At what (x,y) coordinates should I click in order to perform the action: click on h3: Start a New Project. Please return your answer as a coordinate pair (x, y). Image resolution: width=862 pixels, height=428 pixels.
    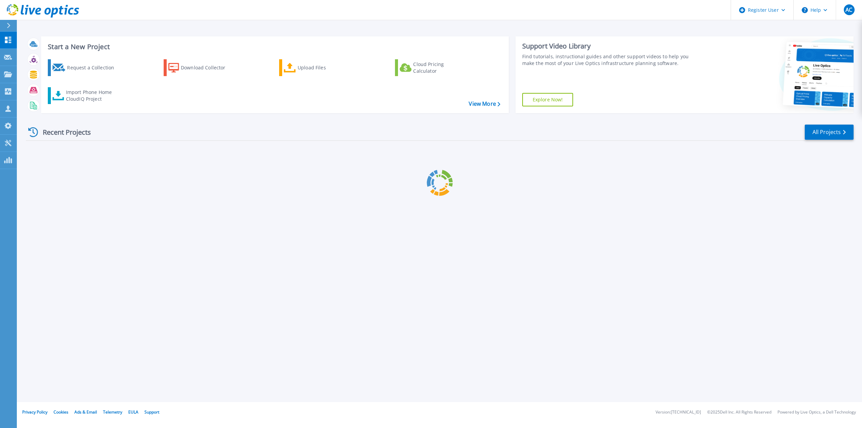
    Looking at the image, I should click on (274, 47).